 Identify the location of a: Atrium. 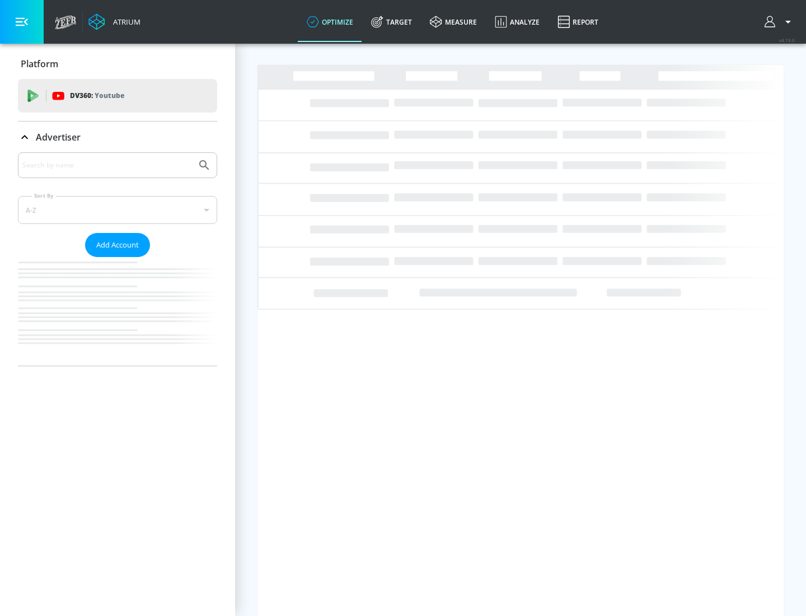
(114, 22).